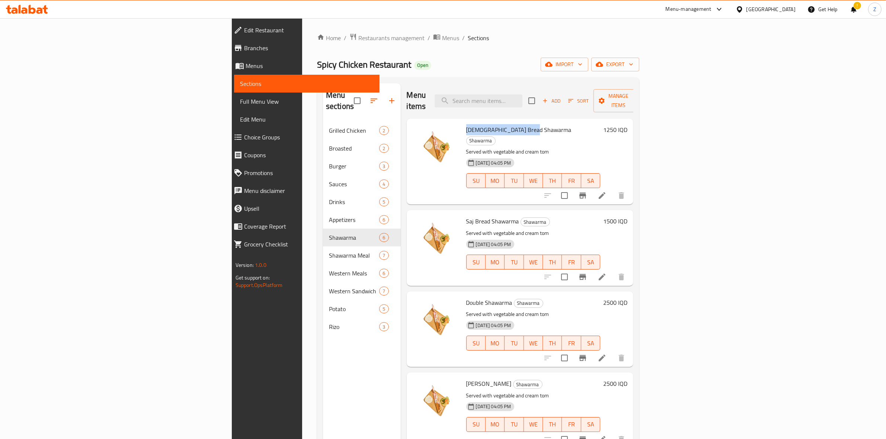  What do you see at coordinates (423, 65) in the screenshot?
I see `span: Open` at bounding box center [423, 65].